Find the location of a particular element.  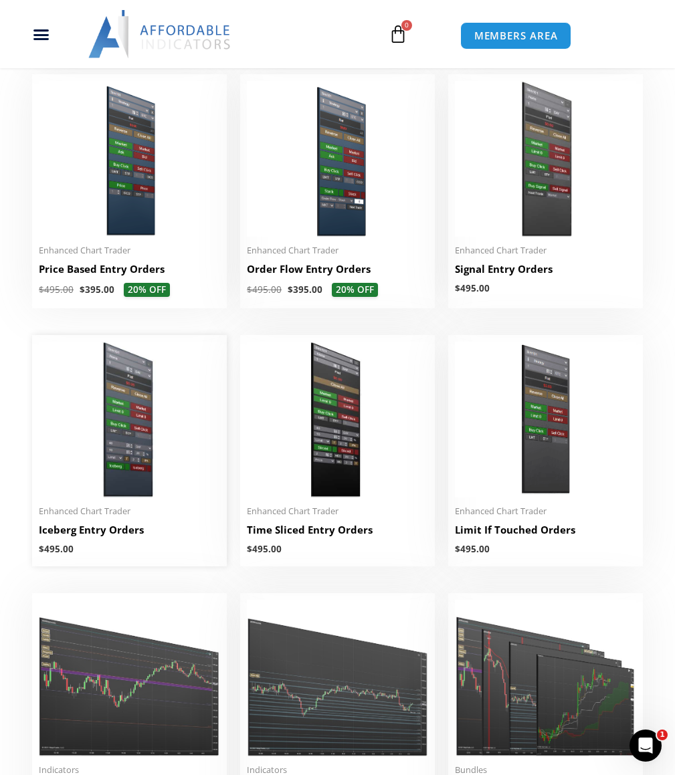

a: Signal Entry Orders is located at coordinates (545, 272).